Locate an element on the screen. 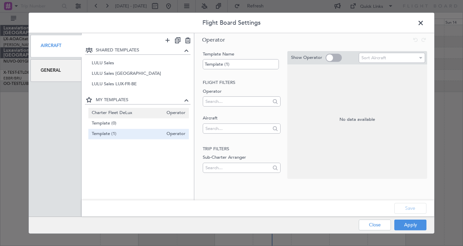 The width and height of the screenshot is (463, 246). button: Apply is located at coordinates (410, 225).